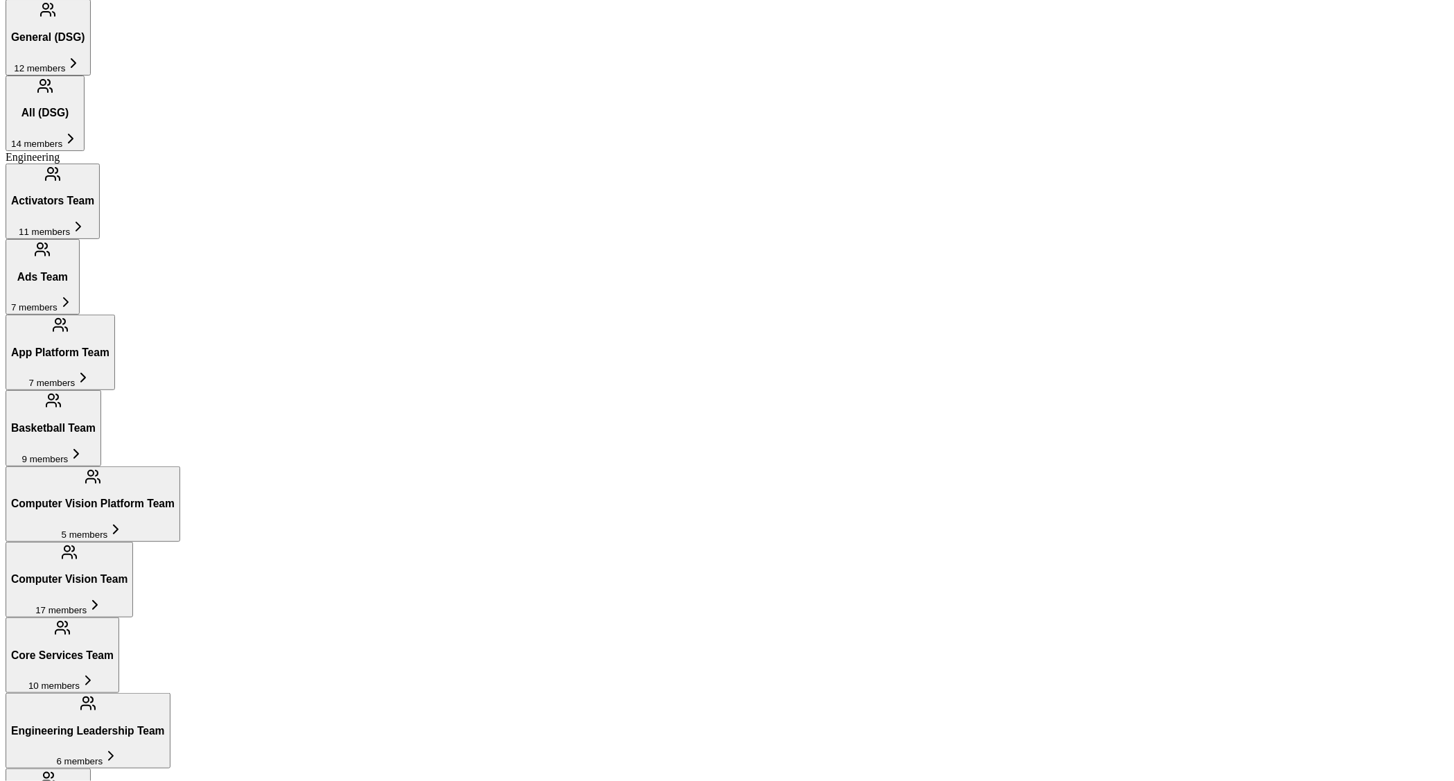  I want to click on span: 5 members, so click(85, 534).